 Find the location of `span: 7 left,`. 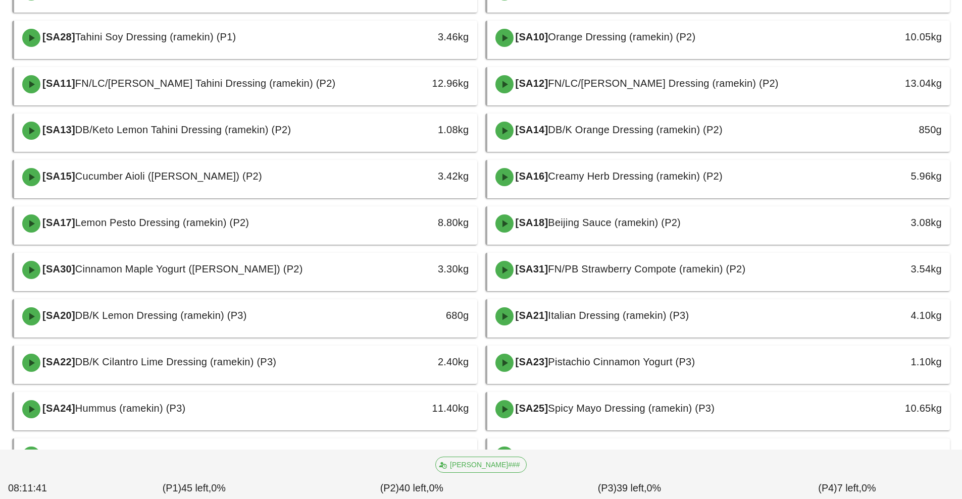

span: 7 left, is located at coordinates (849, 488).